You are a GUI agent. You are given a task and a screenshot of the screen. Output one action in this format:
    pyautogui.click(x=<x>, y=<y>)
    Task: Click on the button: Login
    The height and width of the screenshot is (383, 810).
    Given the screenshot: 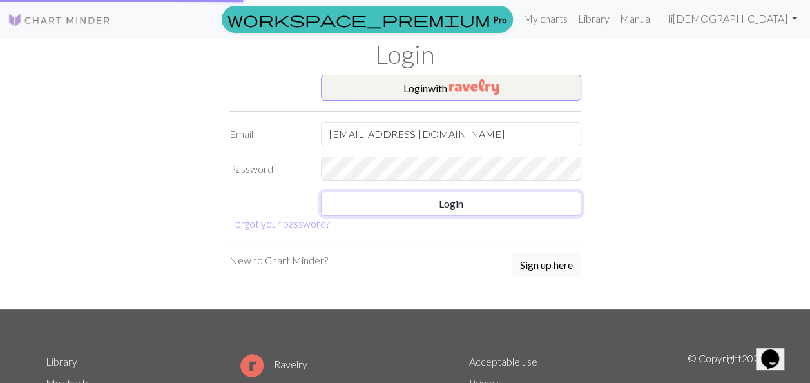 What is the action you would take?
    pyautogui.click(x=451, y=204)
    